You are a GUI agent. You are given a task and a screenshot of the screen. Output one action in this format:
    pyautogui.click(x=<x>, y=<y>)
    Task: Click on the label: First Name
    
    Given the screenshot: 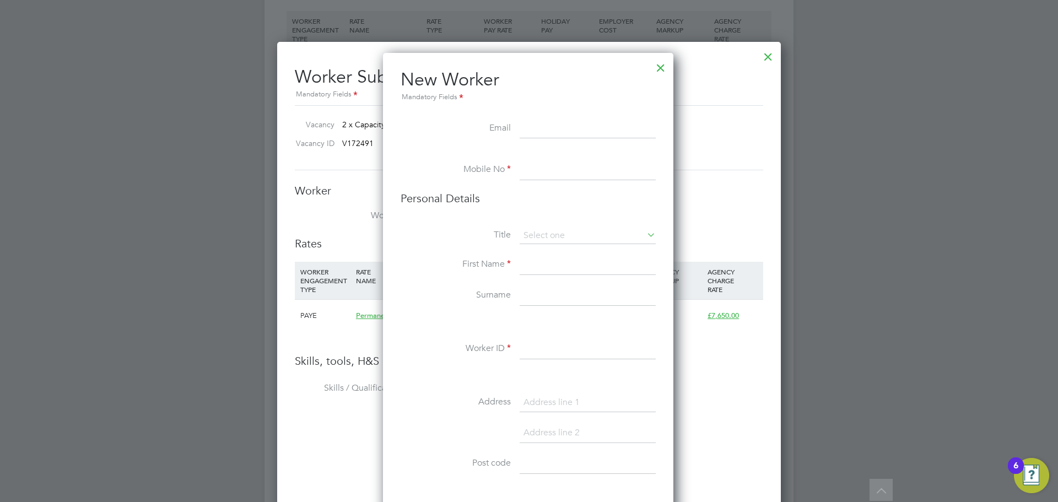 What is the action you would take?
    pyautogui.click(x=456, y=264)
    